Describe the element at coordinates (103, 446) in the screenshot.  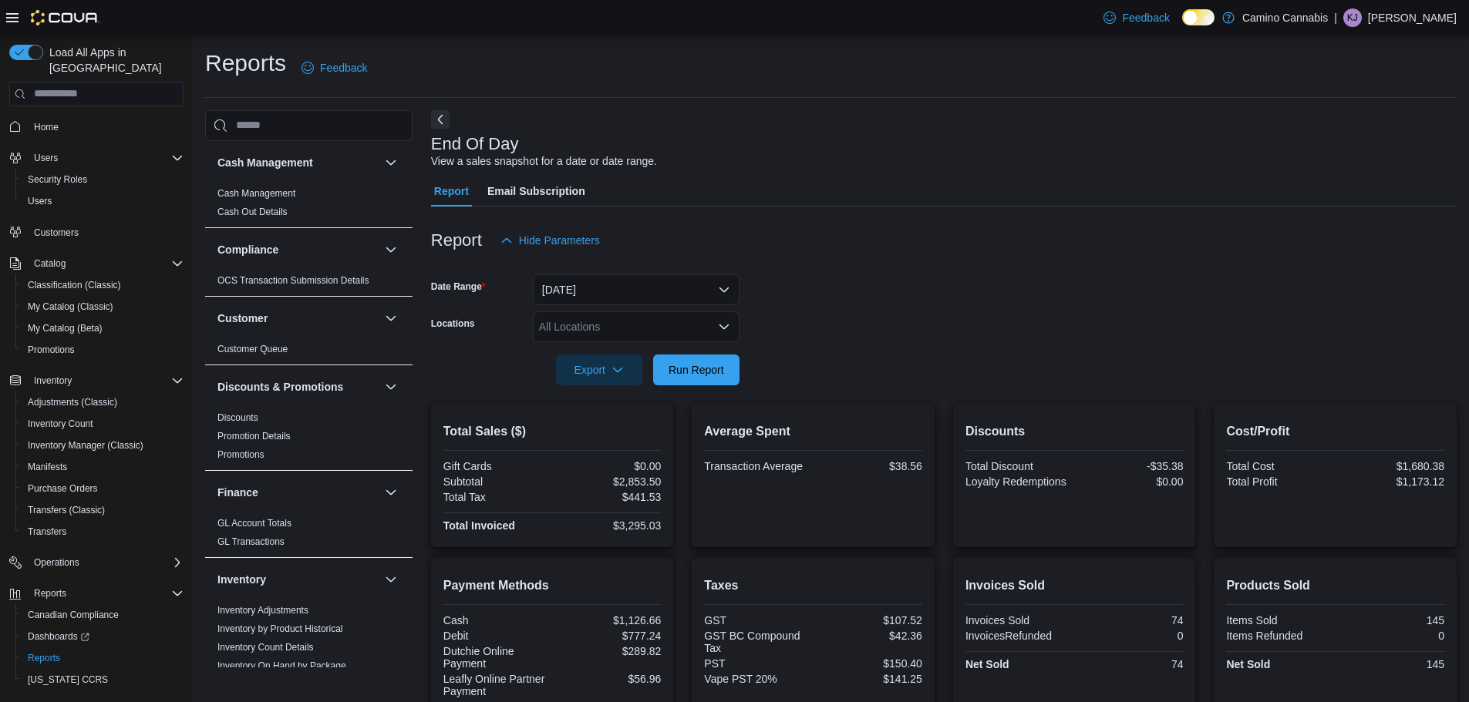
I see `button: Inventory Manager (Classic)` at that location.